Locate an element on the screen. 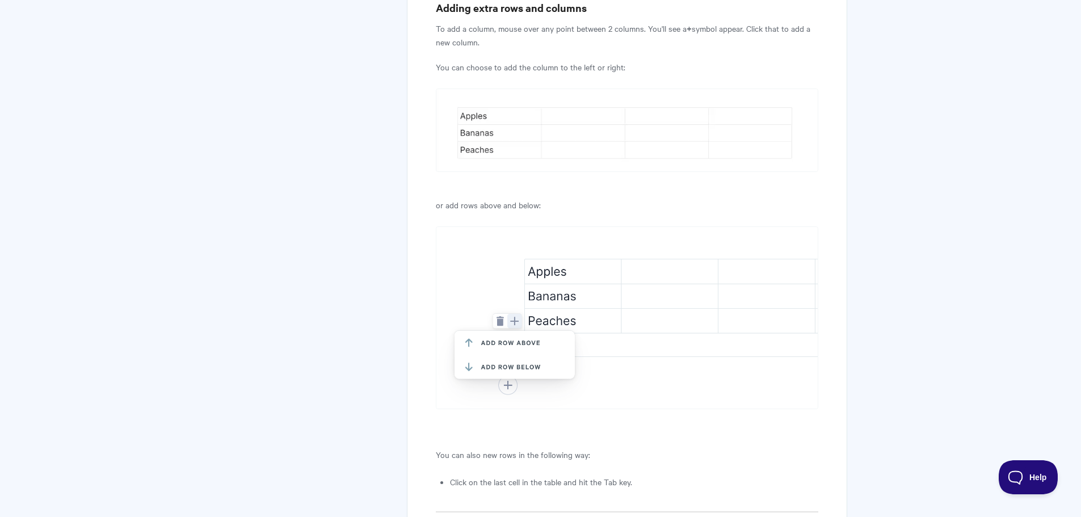 The height and width of the screenshot is (517, 1081). p: or add rows above and below: is located at coordinates (626, 205).